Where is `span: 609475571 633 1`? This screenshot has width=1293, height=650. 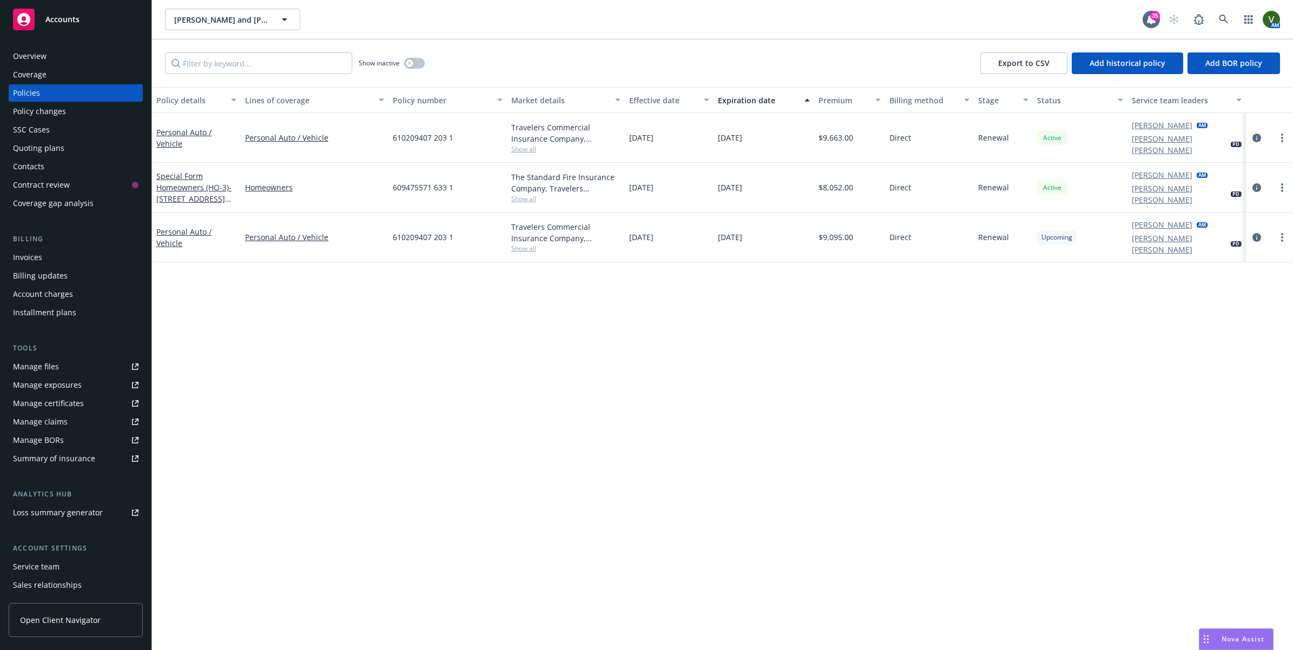 span: 609475571 633 1 is located at coordinates (423, 187).